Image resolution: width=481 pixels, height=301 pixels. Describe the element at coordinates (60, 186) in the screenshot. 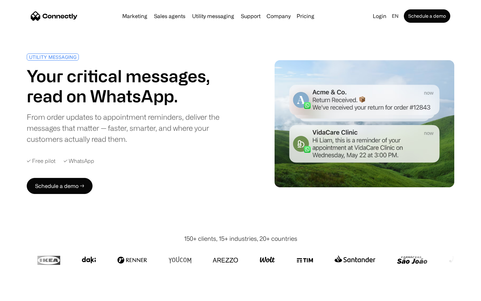

I see `a: Schedule a demo →` at that location.